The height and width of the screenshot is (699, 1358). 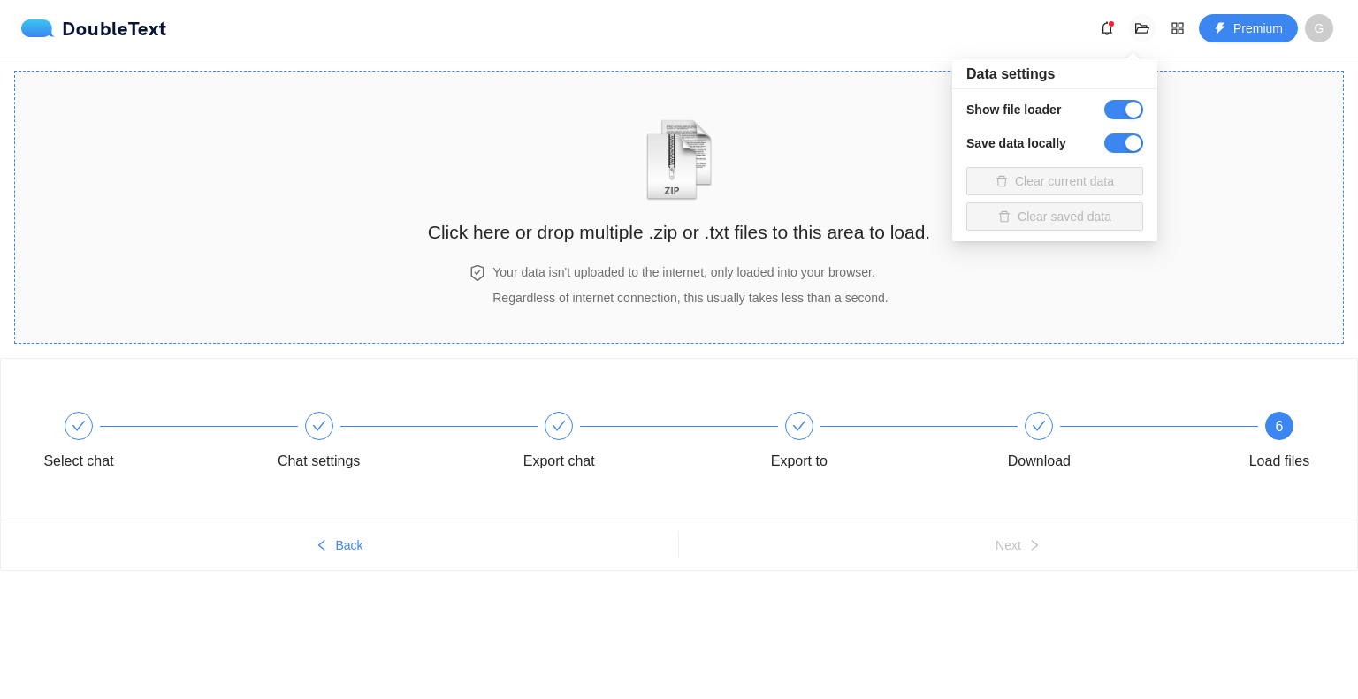 What do you see at coordinates (679, 232) in the screenshot?
I see `h2: Click here or drop multiple .zip or .txt files to this area to load.` at bounding box center [679, 232].